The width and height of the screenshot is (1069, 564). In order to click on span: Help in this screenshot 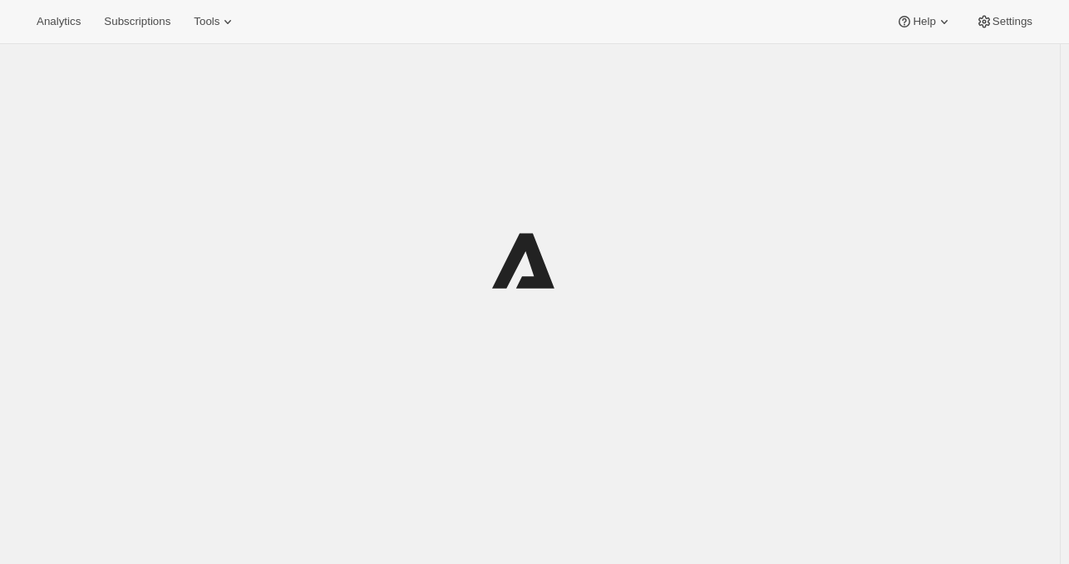, I will do `click(923, 22)`.